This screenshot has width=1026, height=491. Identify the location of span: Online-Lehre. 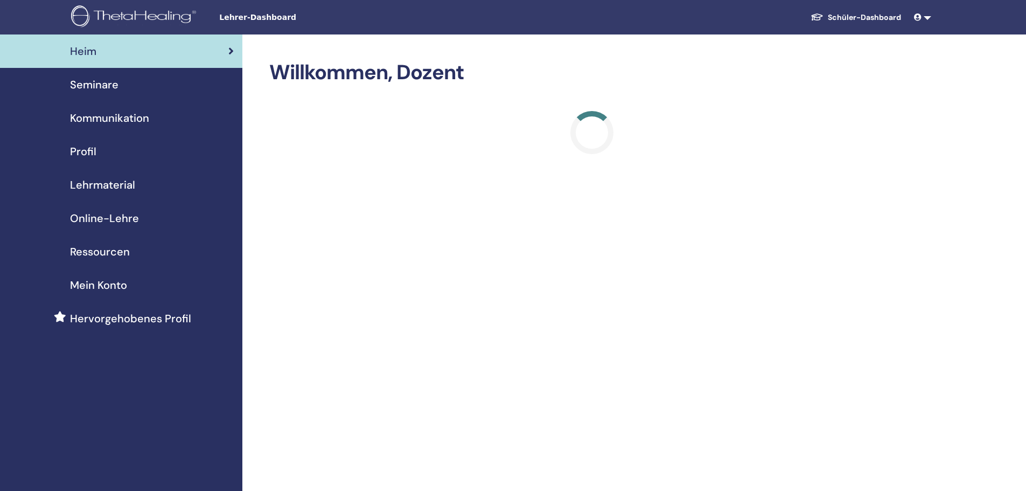
(105, 218).